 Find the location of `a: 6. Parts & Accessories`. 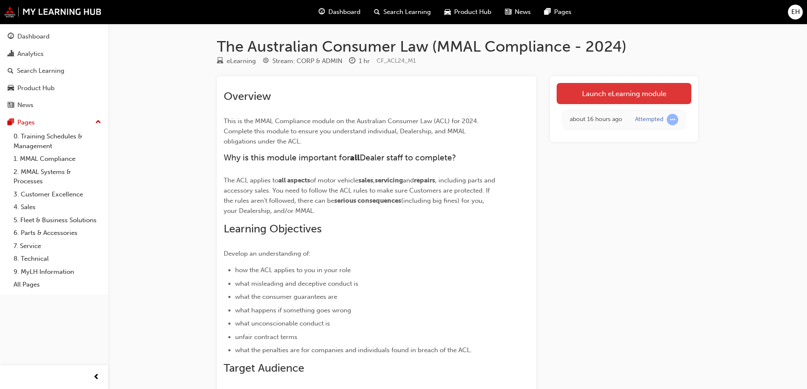

a: 6. Parts & Accessories is located at coordinates (57, 233).